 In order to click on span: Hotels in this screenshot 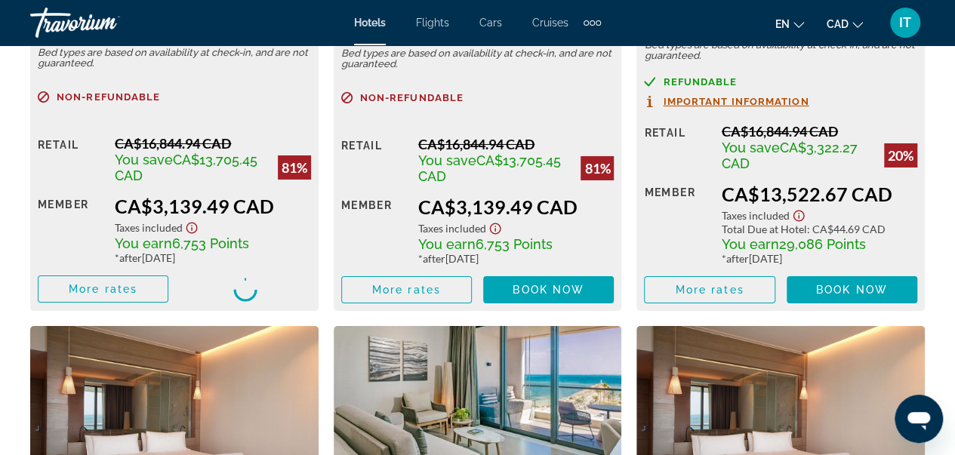, I will do `click(370, 23)`.